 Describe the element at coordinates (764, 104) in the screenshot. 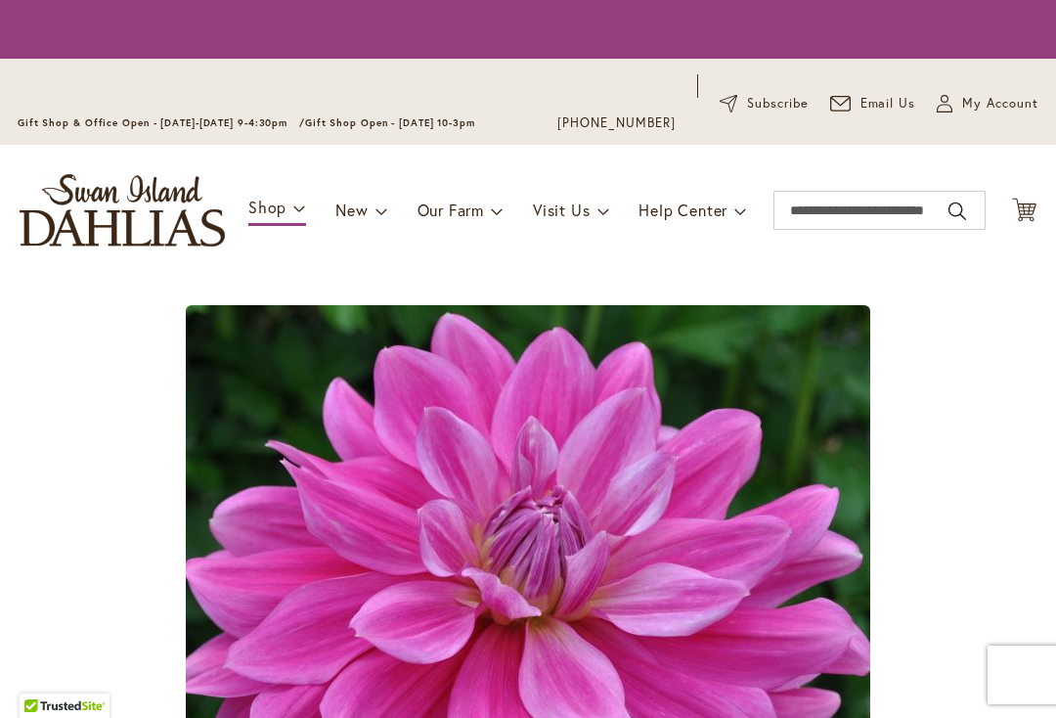

I see `a: Subscribe` at that location.